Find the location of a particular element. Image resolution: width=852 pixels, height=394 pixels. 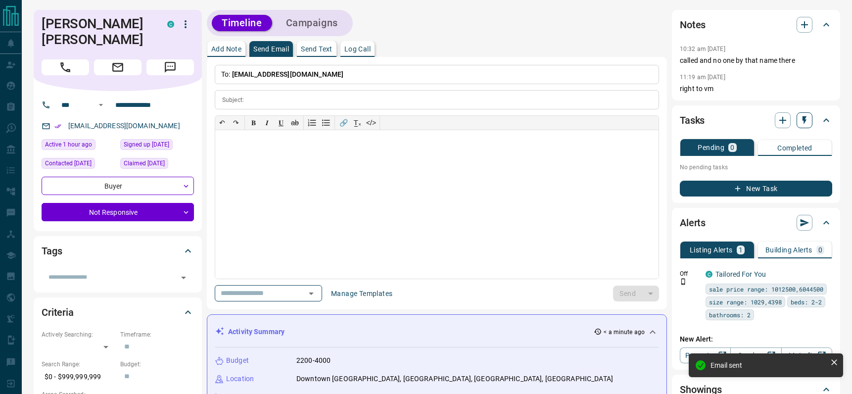

div: Notes is located at coordinates (756, 25).